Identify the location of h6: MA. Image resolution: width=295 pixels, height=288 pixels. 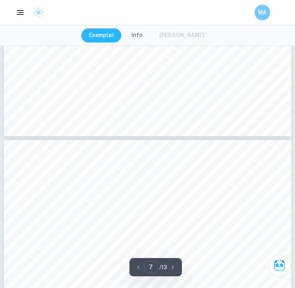
(263, 12).